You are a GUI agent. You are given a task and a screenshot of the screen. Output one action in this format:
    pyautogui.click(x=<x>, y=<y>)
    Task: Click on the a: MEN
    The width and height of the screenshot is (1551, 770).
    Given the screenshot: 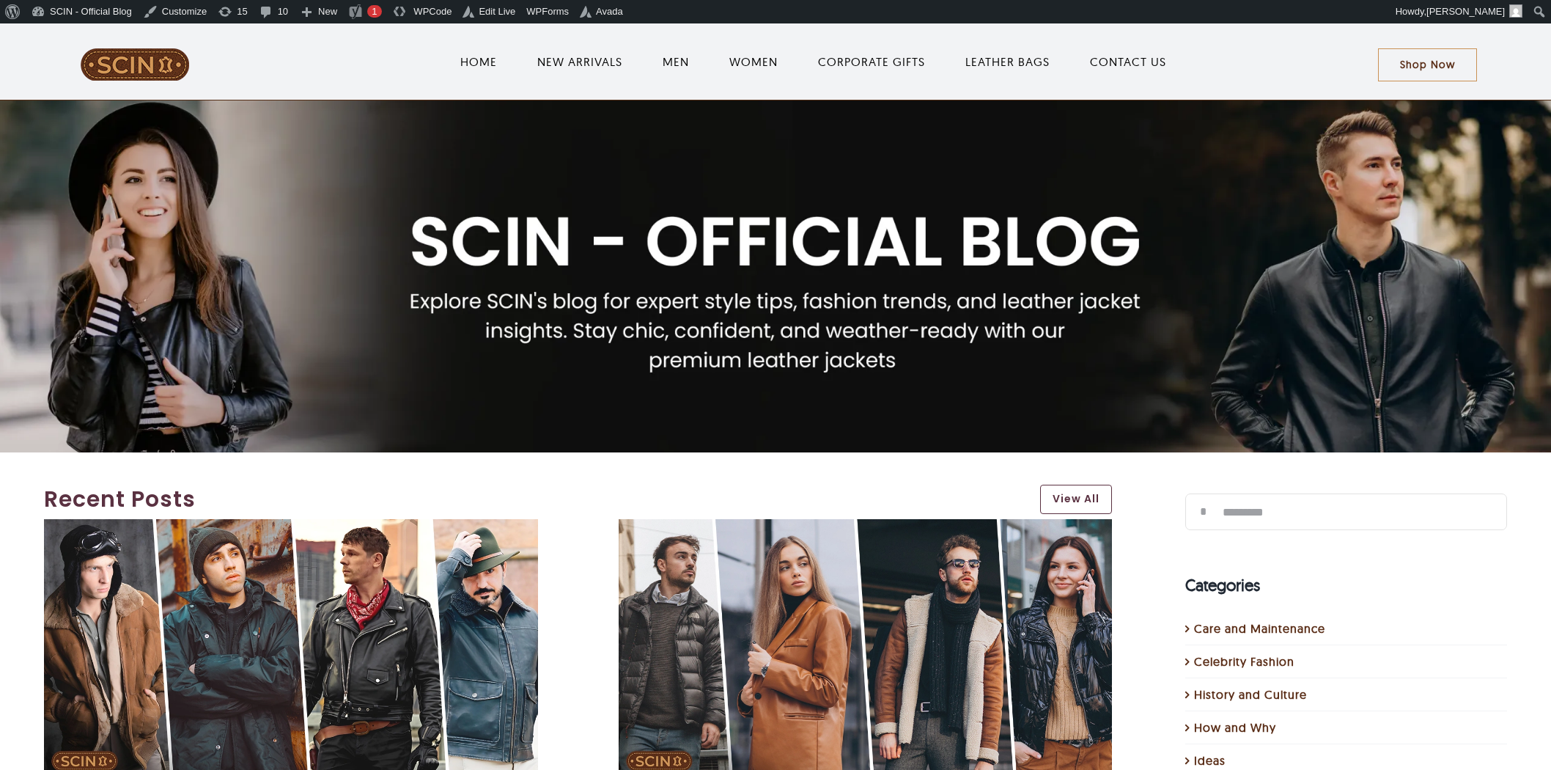 What is the action you would take?
    pyautogui.click(x=676, y=62)
    